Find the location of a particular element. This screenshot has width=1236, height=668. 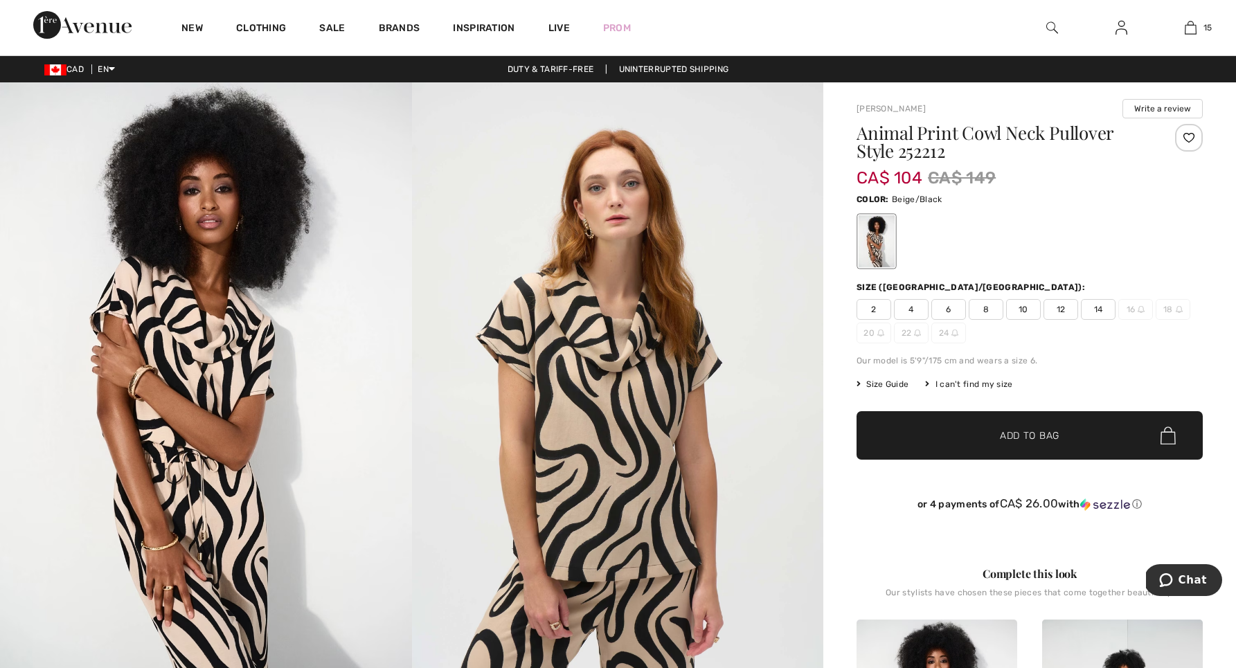

div: or 4 payments of with is located at coordinates (1029, 504).